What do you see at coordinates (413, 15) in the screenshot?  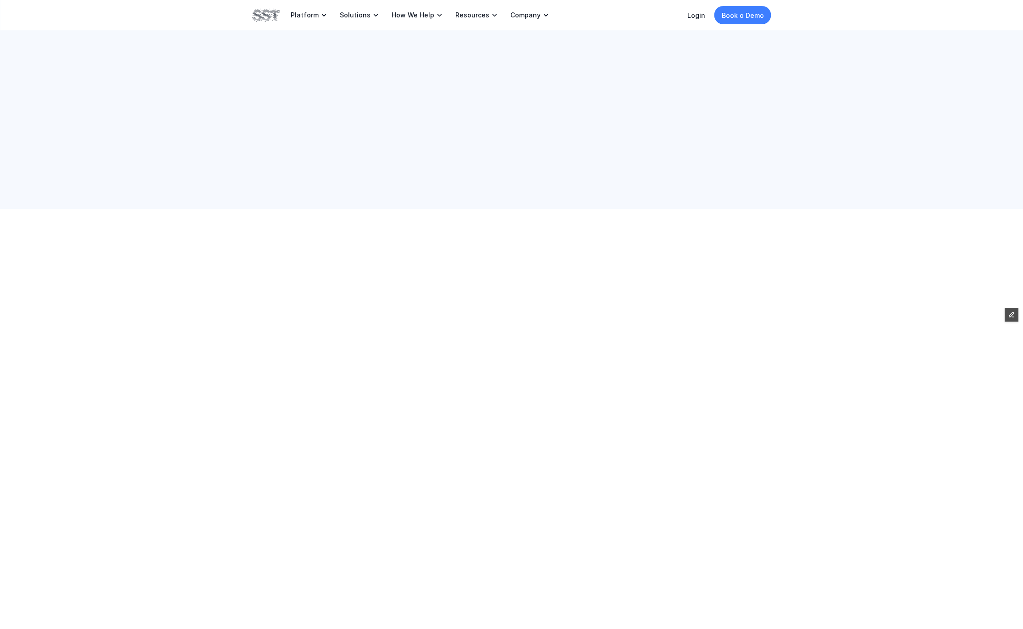 I see `p: How We Help` at bounding box center [413, 15].